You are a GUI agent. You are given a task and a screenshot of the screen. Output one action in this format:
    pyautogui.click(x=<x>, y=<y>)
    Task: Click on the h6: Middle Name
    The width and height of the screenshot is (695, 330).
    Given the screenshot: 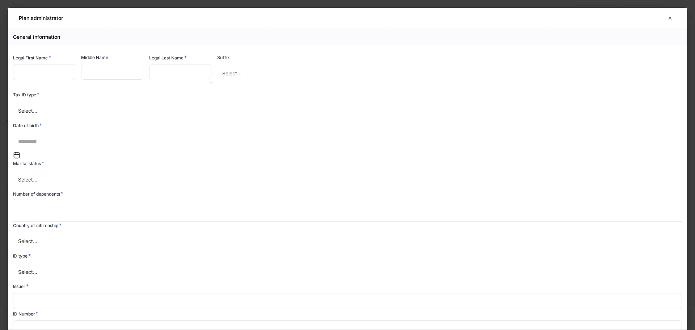 What is the action you would take?
    pyautogui.click(x=95, y=57)
    